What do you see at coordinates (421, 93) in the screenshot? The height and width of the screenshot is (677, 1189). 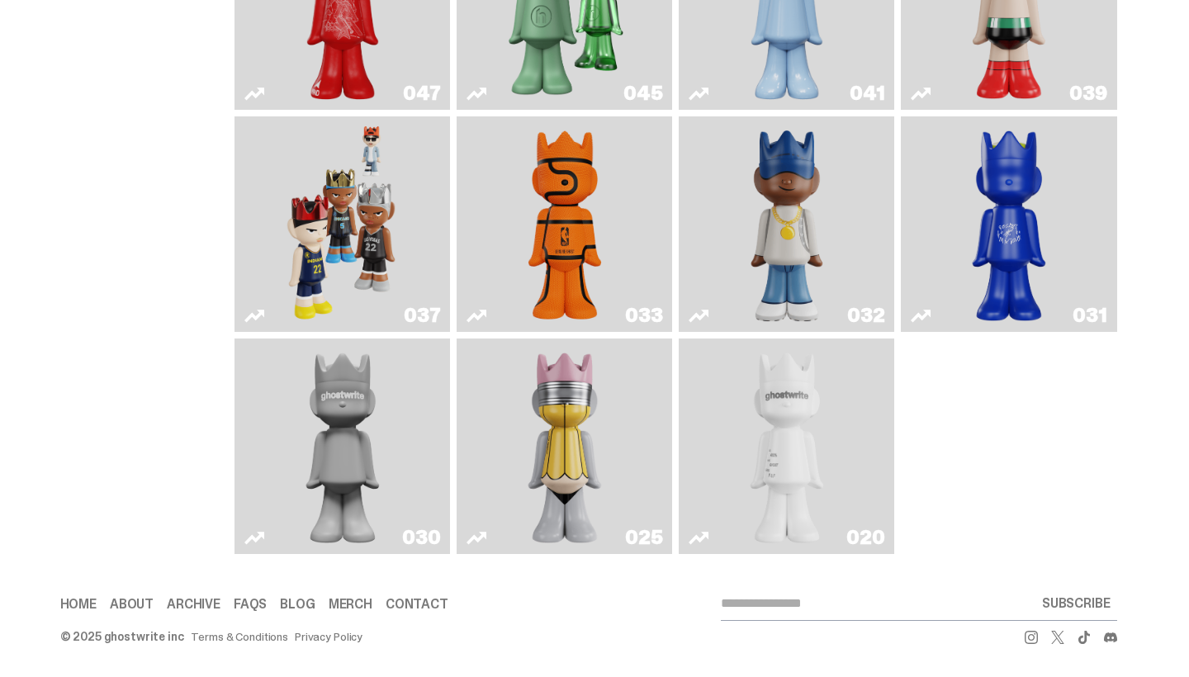 I see `div: 047` at bounding box center [421, 93].